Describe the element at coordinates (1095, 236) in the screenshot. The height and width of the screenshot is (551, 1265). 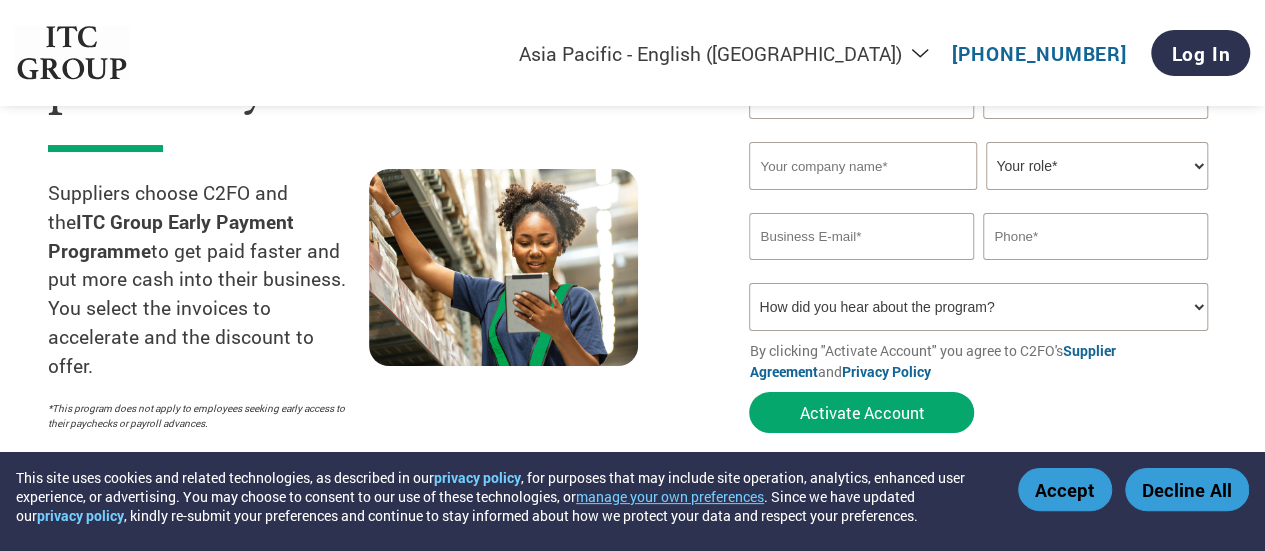
I see `input: Phone*` at that location.